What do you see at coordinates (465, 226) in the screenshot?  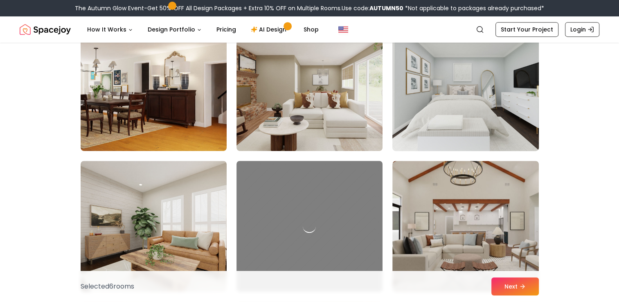 I see `img: Room room-12` at bounding box center [465, 226].